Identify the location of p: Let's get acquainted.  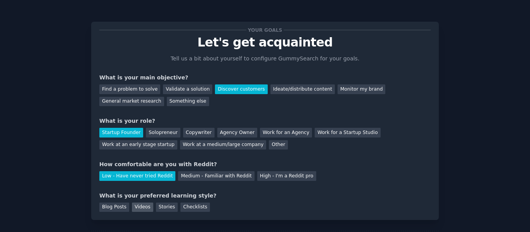
(265, 42).